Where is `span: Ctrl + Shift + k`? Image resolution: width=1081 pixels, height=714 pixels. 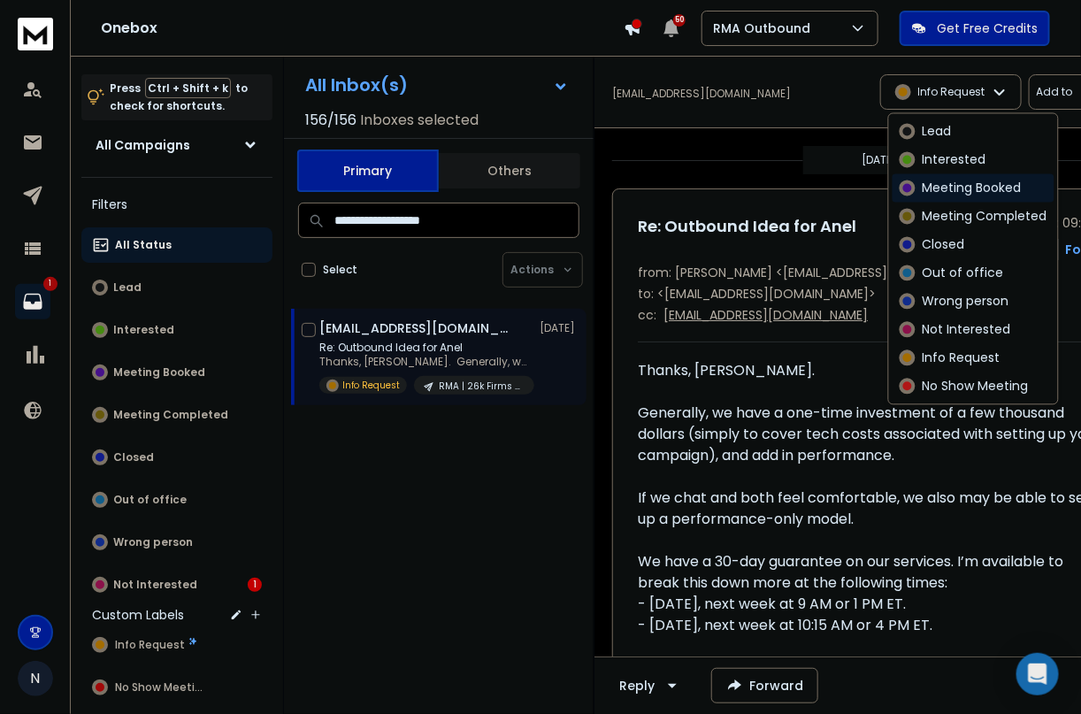 span: Ctrl + Shift + k is located at coordinates (188, 88).